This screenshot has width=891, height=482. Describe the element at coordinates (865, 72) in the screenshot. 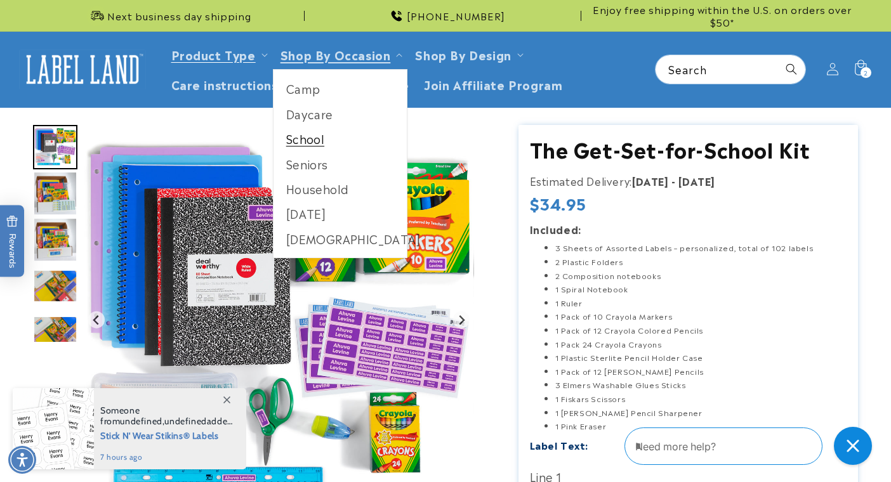

I see `span: 2` at that location.